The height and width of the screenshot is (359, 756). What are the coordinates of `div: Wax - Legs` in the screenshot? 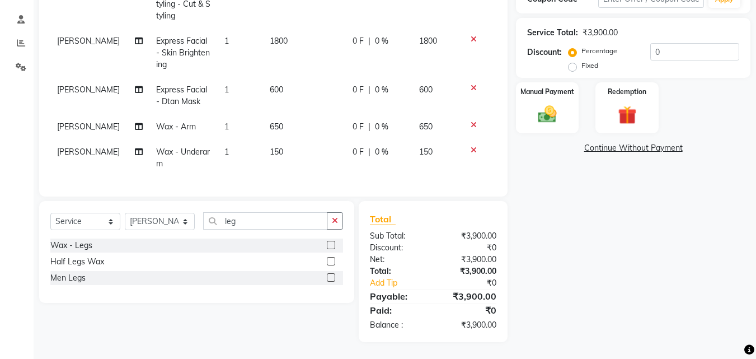 It's located at (71, 245).